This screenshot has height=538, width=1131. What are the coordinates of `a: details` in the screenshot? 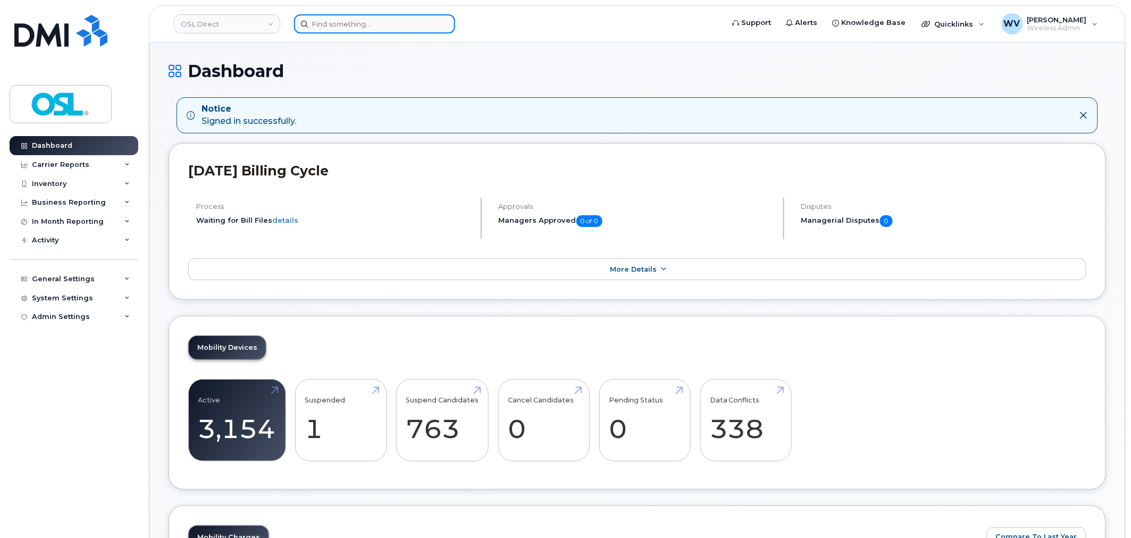 It's located at (285, 220).